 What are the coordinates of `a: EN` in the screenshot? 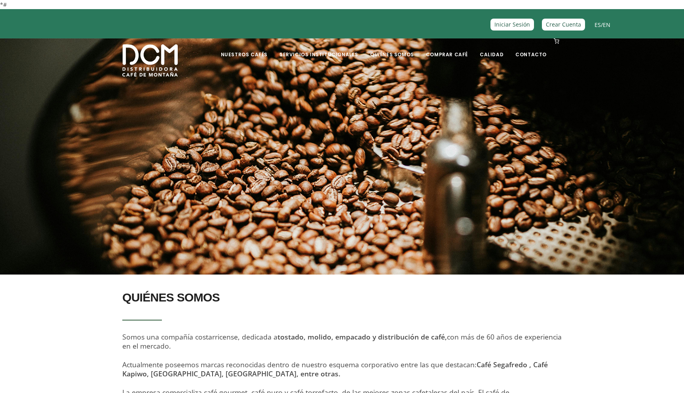 It's located at (607, 25).